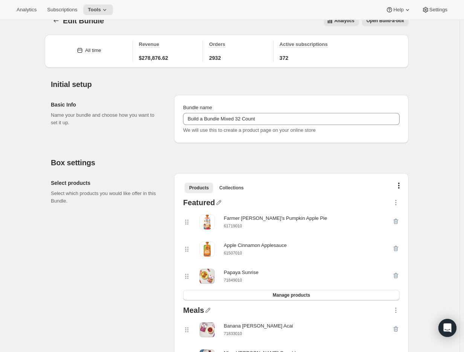  Describe the element at coordinates (207, 330) in the screenshot. I see `img: Banana Berry Acai` at that location.